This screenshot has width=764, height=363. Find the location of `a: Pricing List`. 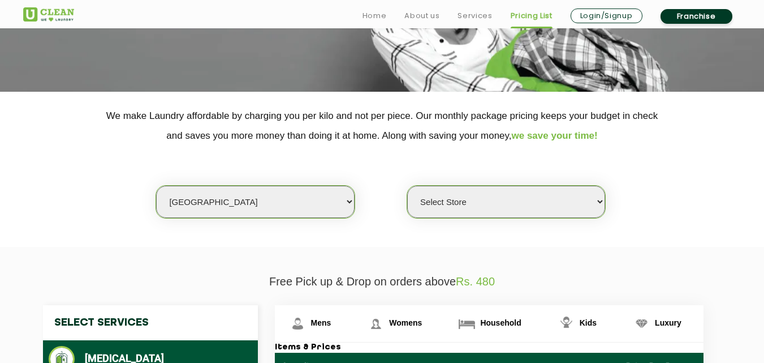

a: Pricing List is located at coordinates (532, 16).